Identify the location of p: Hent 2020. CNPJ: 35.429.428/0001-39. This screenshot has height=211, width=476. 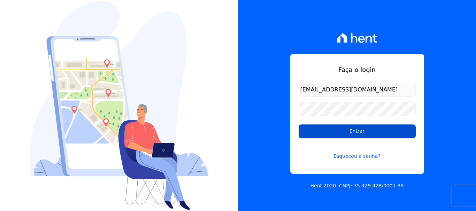
(357, 186).